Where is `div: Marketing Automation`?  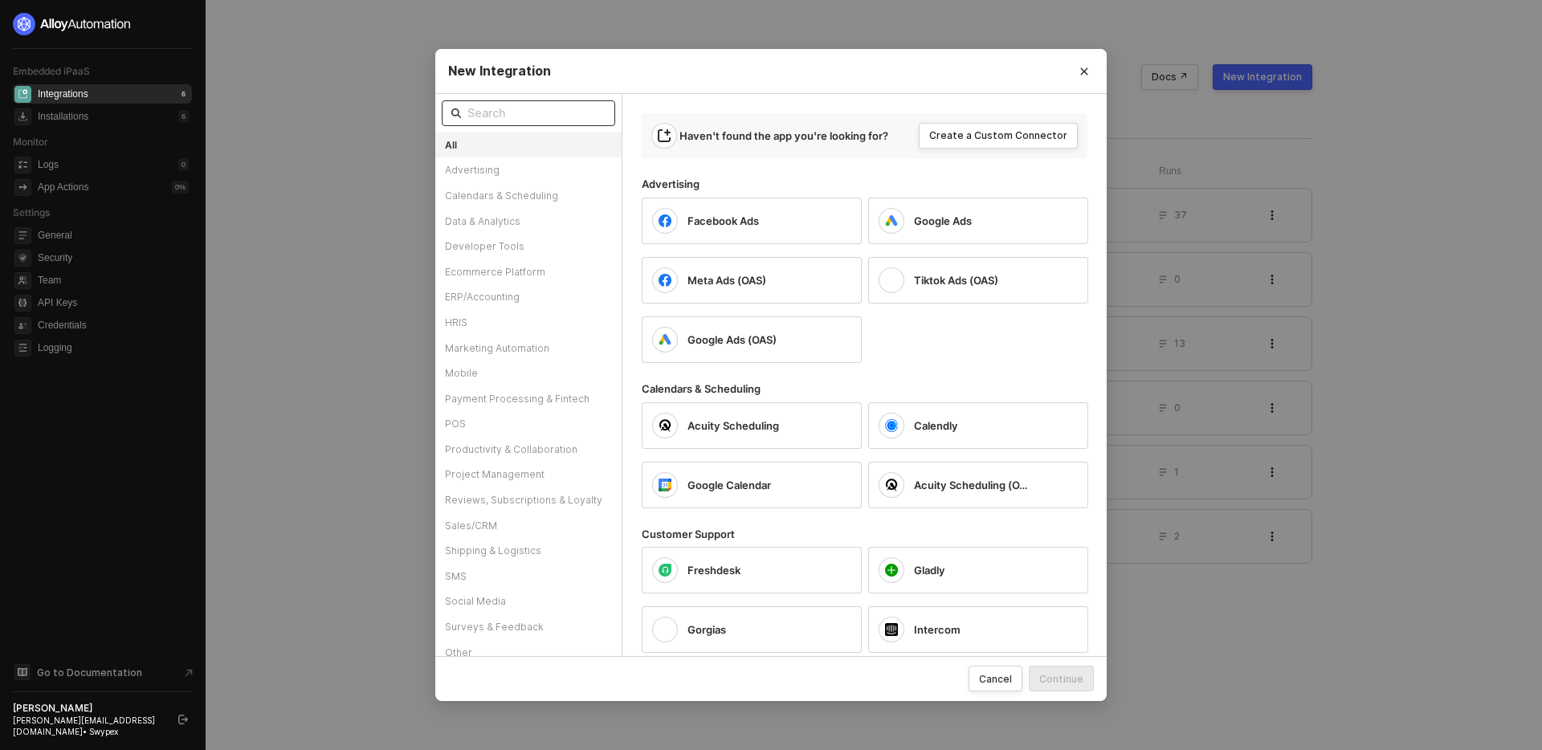
div: Marketing Automation is located at coordinates (529, 349).